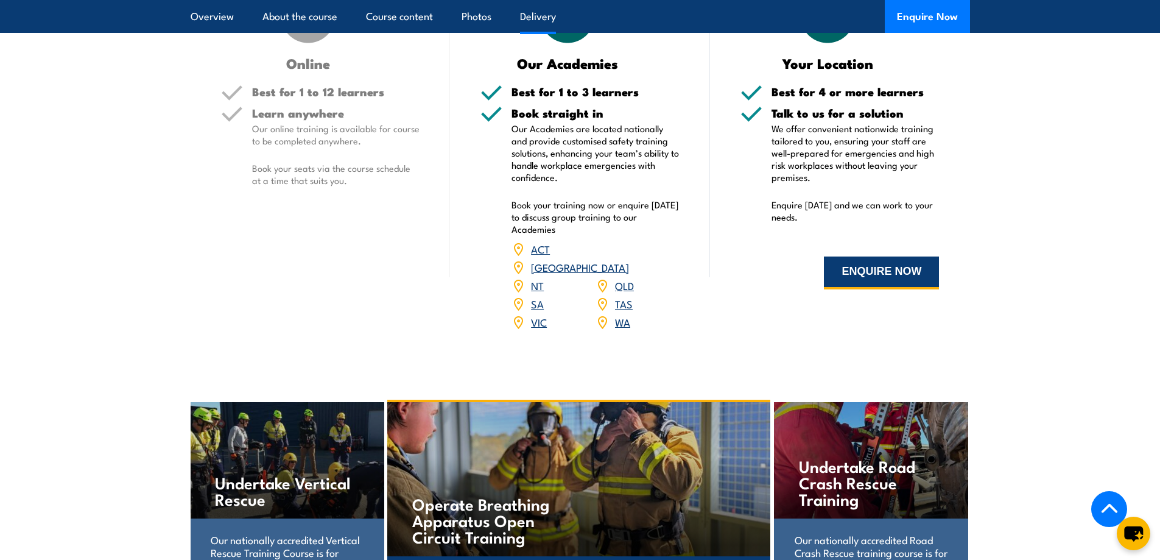  Describe the element at coordinates (856, 91) in the screenshot. I see `h5: Best for 4 or more learners` at that location.